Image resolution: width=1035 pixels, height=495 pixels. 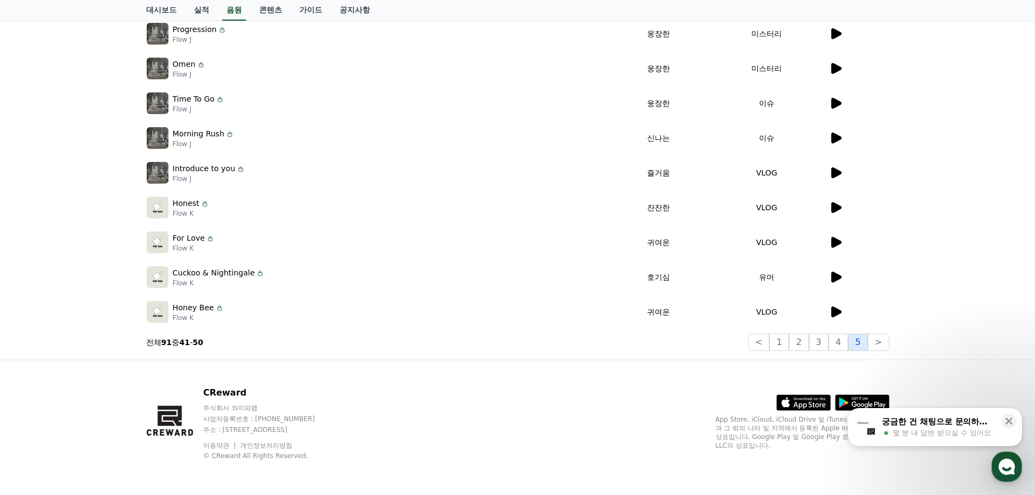 What do you see at coordinates (838, 342) in the screenshot?
I see `button: 4` at bounding box center [838, 342].